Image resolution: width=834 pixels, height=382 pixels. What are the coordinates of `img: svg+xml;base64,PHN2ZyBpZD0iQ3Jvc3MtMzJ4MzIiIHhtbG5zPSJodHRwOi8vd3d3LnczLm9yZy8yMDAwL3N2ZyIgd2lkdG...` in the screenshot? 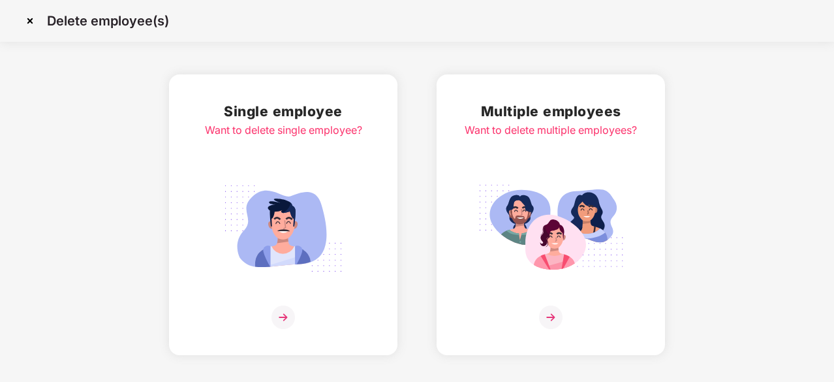 It's located at (30, 21).